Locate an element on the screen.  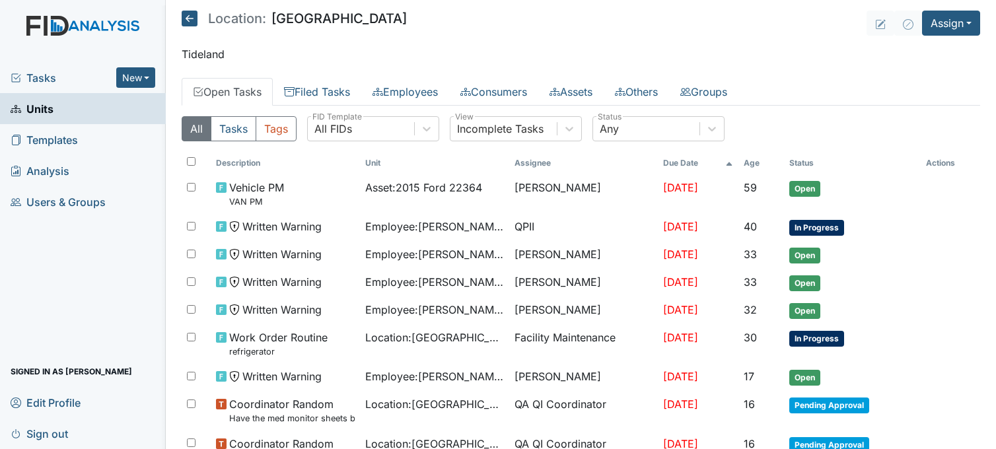
p: Tideland is located at coordinates (580, 54).